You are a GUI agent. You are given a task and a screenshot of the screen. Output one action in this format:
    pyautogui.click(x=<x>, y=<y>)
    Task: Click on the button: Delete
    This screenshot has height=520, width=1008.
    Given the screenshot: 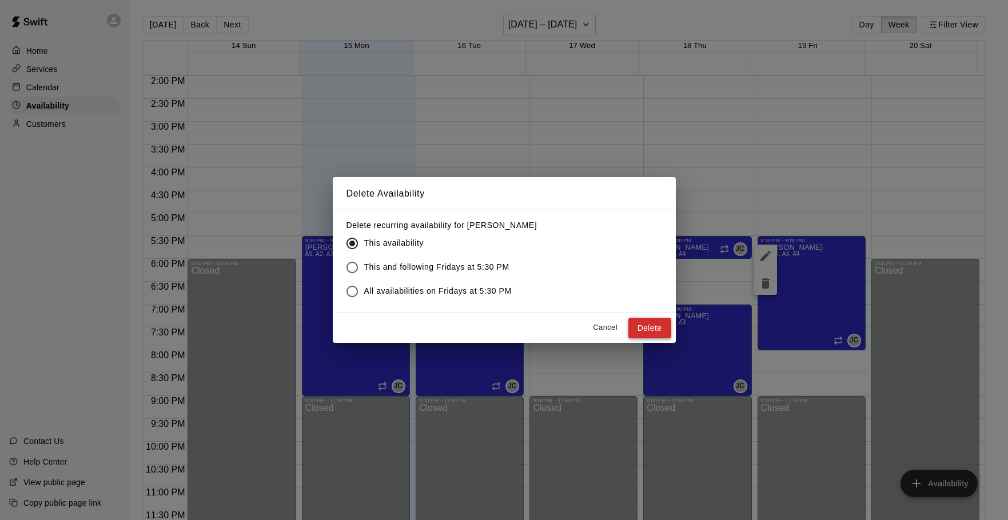 What is the action you would take?
    pyautogui.click(x=649, y=328)
    